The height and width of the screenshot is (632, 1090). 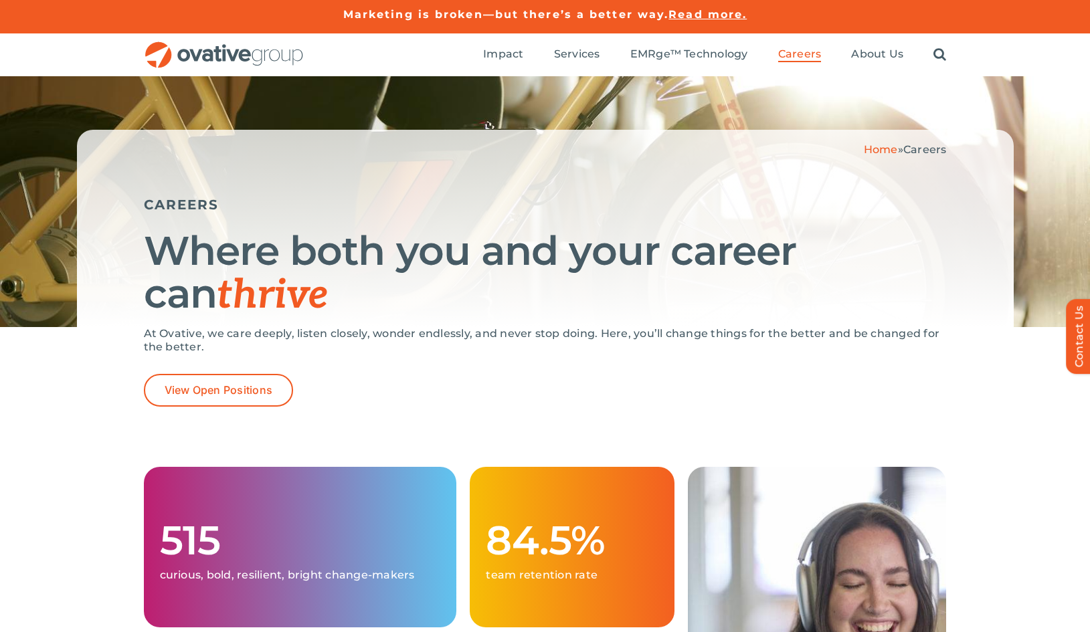 I want to click on nav: Menu, so click(x=714, y=55).